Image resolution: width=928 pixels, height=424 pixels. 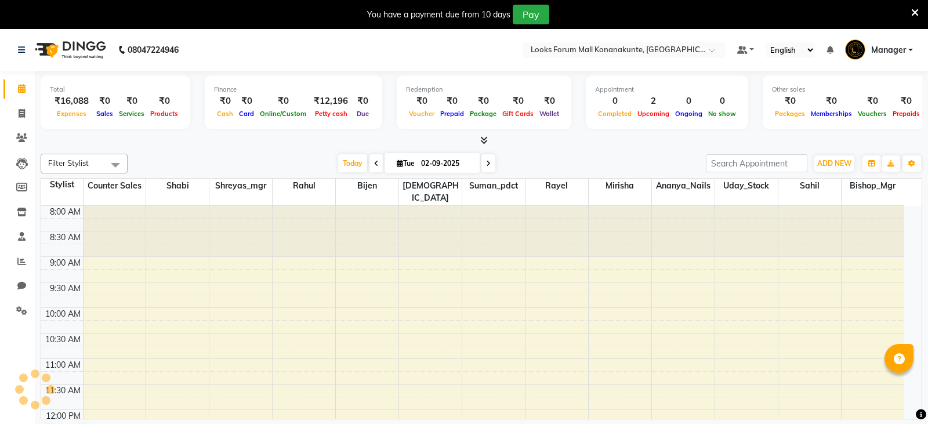 I want to click on div: ₹16,088, so click(x=71, y=101).